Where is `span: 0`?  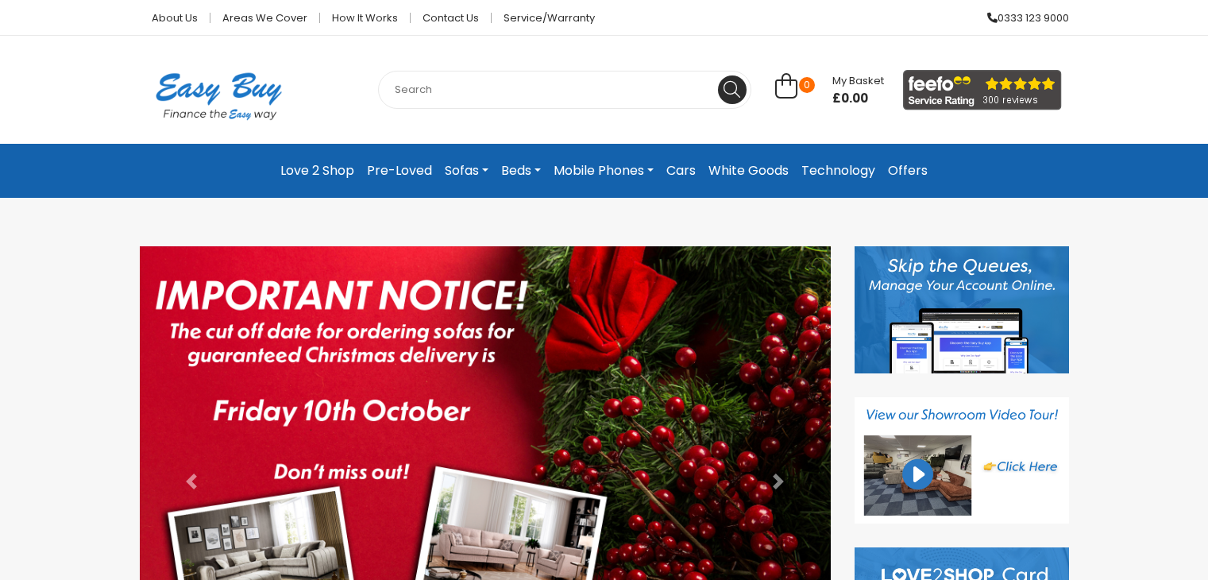 span: 0 is located at coordinates (807, 85).